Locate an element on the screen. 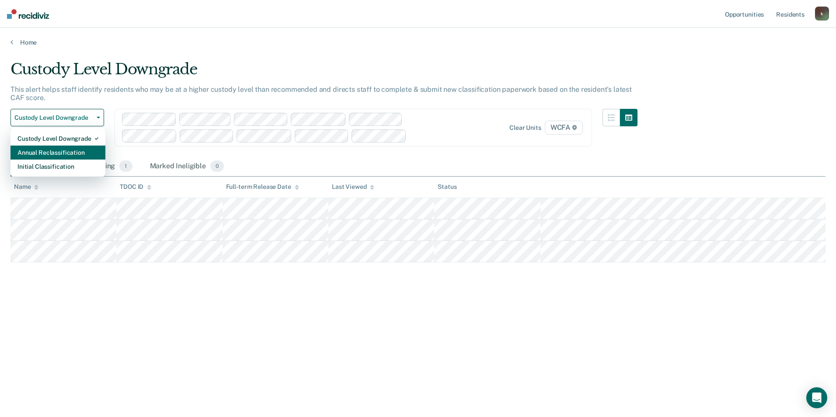 The width and height of the screenshot is (836, 417). div: Initial Classification is located at coordinates (58, 167).